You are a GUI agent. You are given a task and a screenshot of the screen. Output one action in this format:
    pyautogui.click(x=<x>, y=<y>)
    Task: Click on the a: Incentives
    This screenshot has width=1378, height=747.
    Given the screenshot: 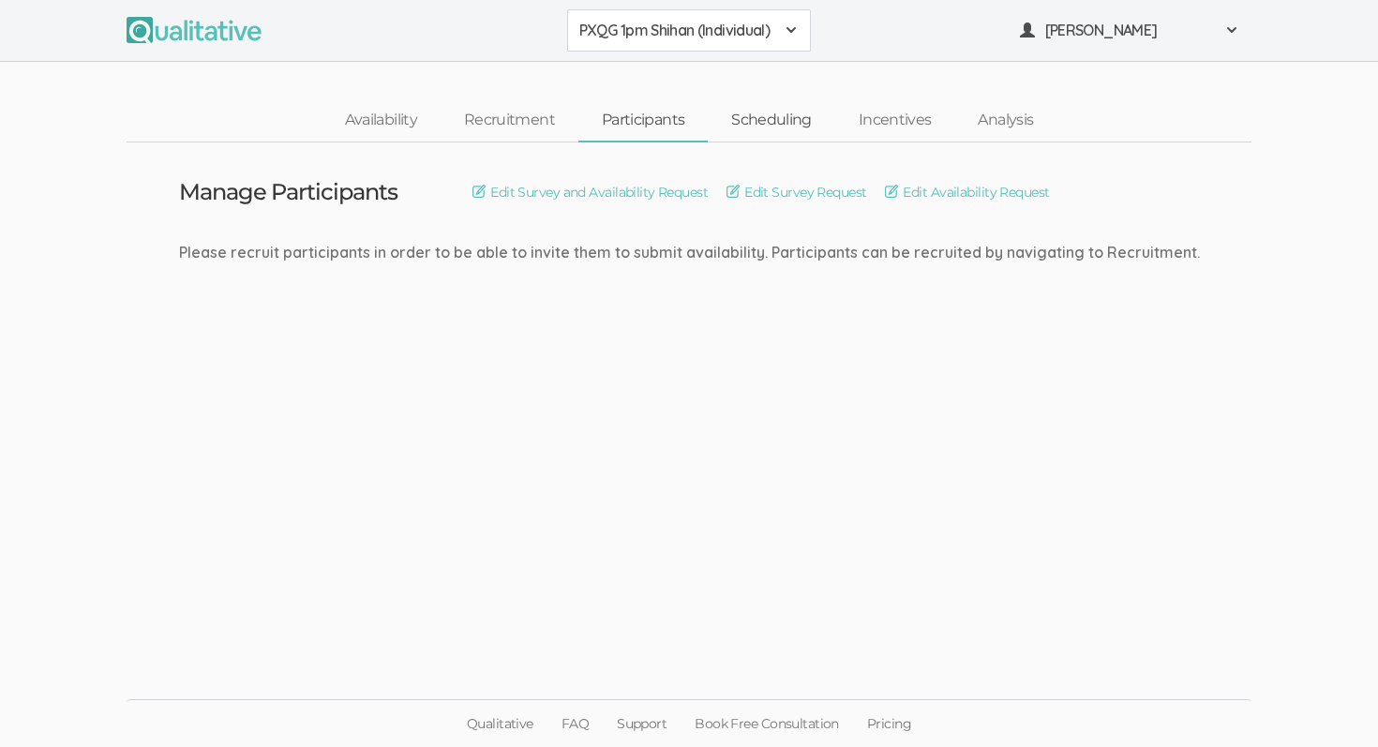 What is the action you would take?
    pyautogui.click(x=895, y=120)
    